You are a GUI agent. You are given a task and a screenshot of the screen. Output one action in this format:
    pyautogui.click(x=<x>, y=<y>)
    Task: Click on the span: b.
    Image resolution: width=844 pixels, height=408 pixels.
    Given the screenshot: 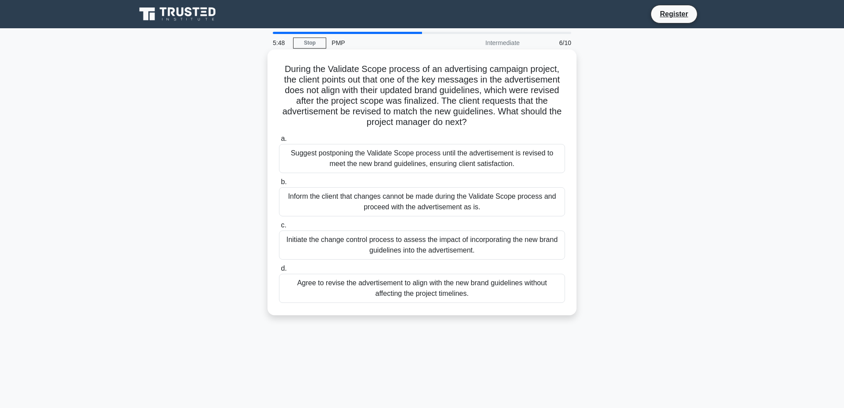 What is the action you would take?
    pyautogui.click(x=283, y=181)
    